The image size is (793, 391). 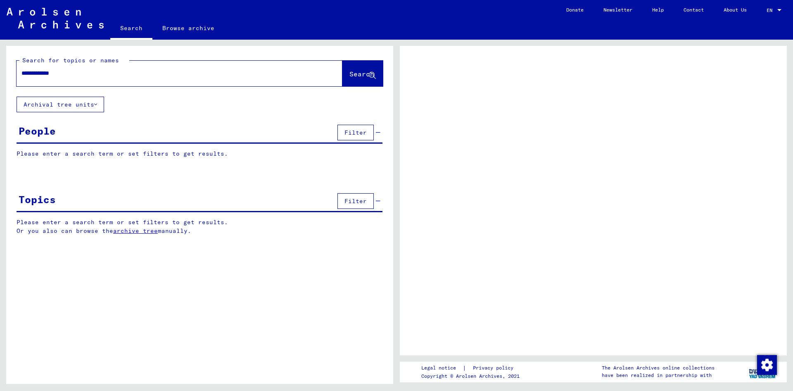 I want to click on mat-label: Search for topics or names, so click(x=71, y=60).